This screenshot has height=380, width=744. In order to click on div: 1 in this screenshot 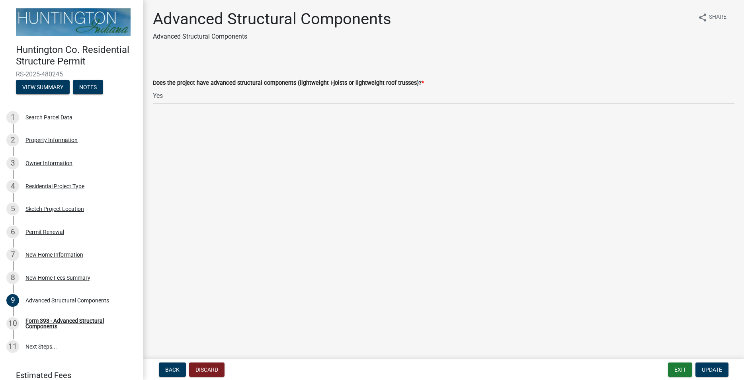, I will do `click(13, 117)`.